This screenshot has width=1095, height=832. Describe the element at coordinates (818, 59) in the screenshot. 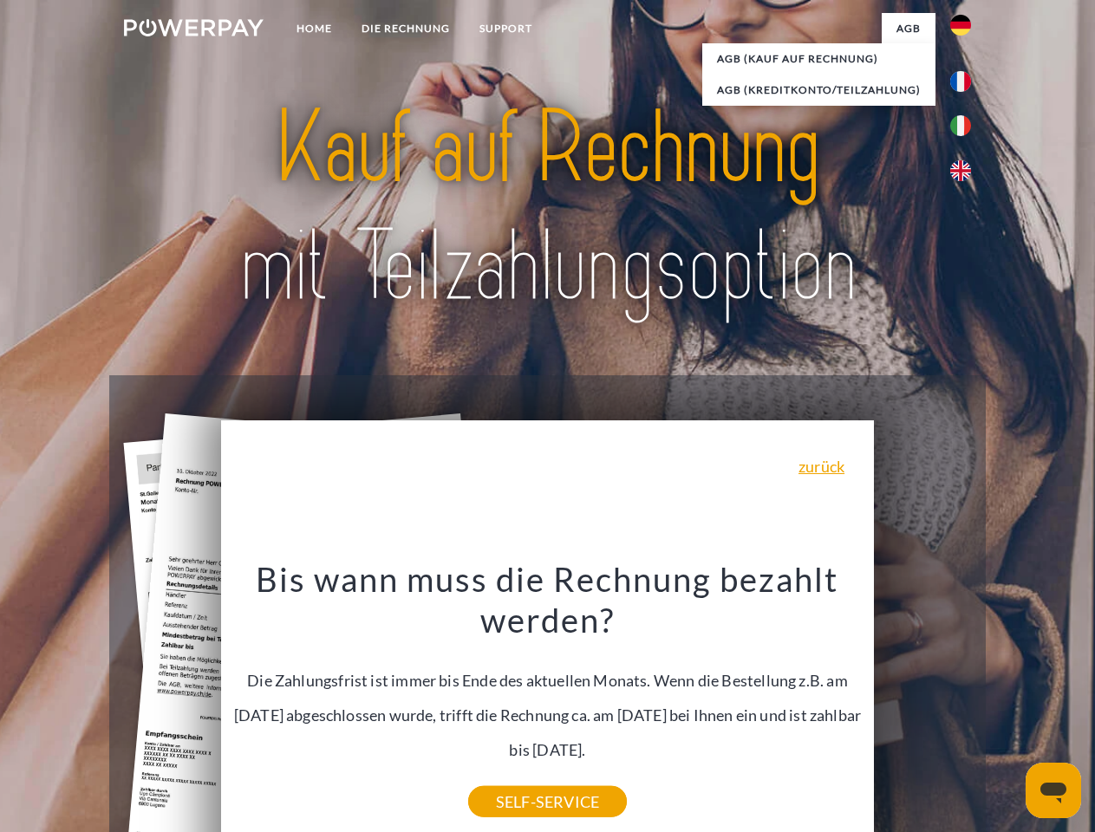

I see `a: AGB (Kauf auf Rechnung)` at that location.